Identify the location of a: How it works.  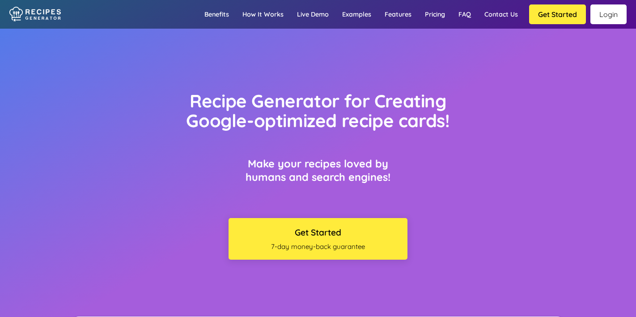
(263, 14).